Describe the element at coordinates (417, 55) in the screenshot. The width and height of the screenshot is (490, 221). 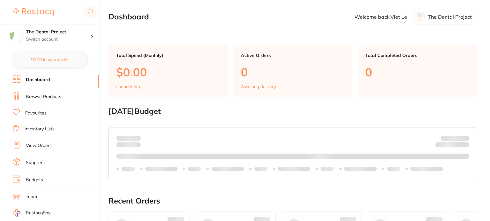
I see `p: Total Completed Orders` at that location.